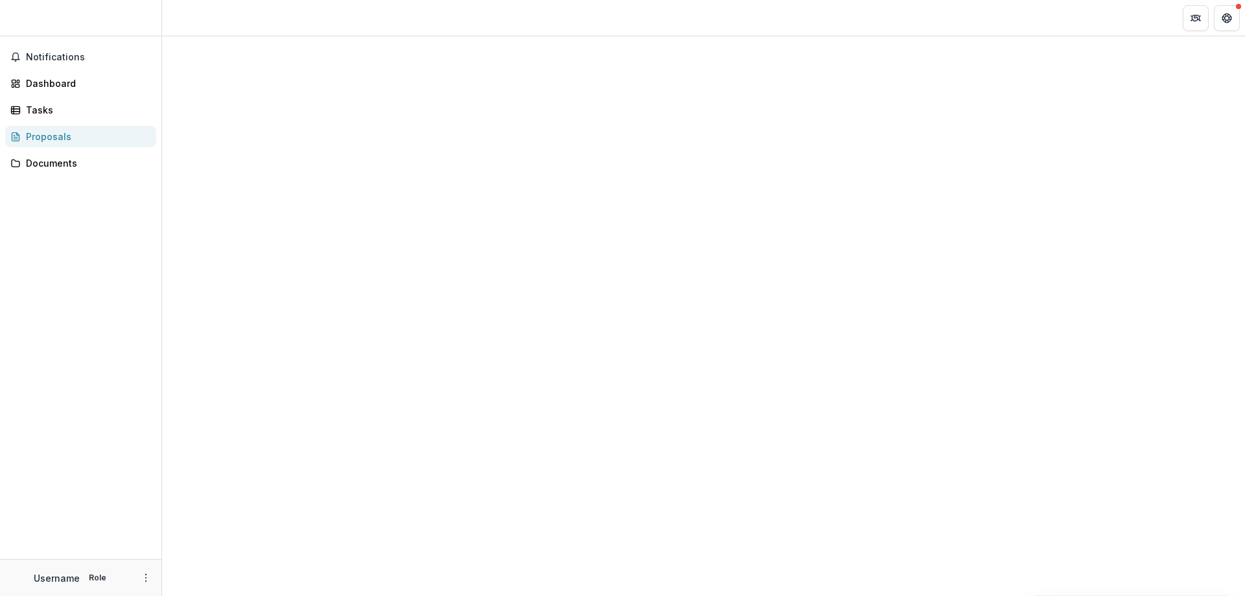 This screenshot has height=596, width=1245. I want to click on div: Documents, so click(86, 163).